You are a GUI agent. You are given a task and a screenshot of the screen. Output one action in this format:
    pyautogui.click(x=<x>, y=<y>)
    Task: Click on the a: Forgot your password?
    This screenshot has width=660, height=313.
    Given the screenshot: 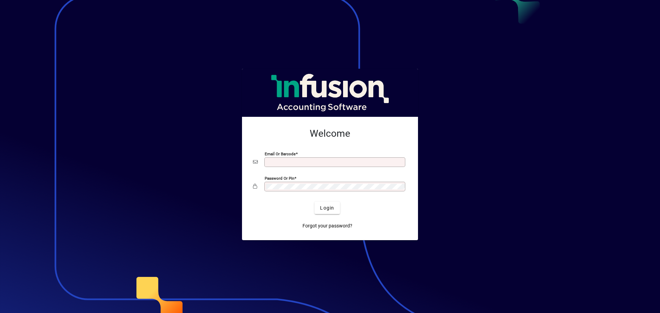 What is the action you would take?
    pyautogui.click(x=327, y=226)
    